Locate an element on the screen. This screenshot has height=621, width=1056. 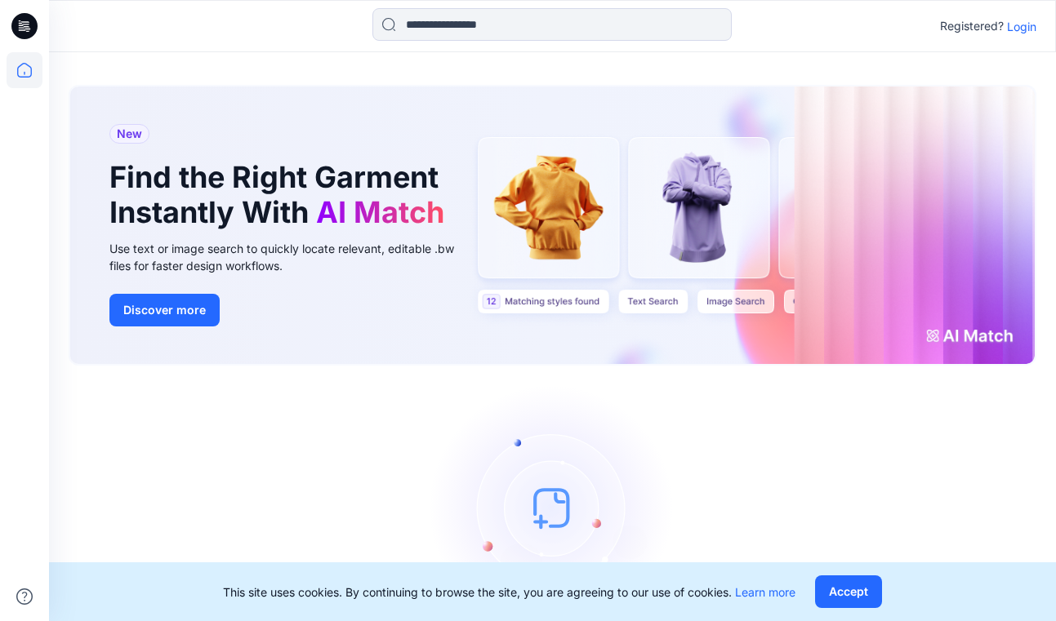
a: Discover more is located at coordinates (164, 310).